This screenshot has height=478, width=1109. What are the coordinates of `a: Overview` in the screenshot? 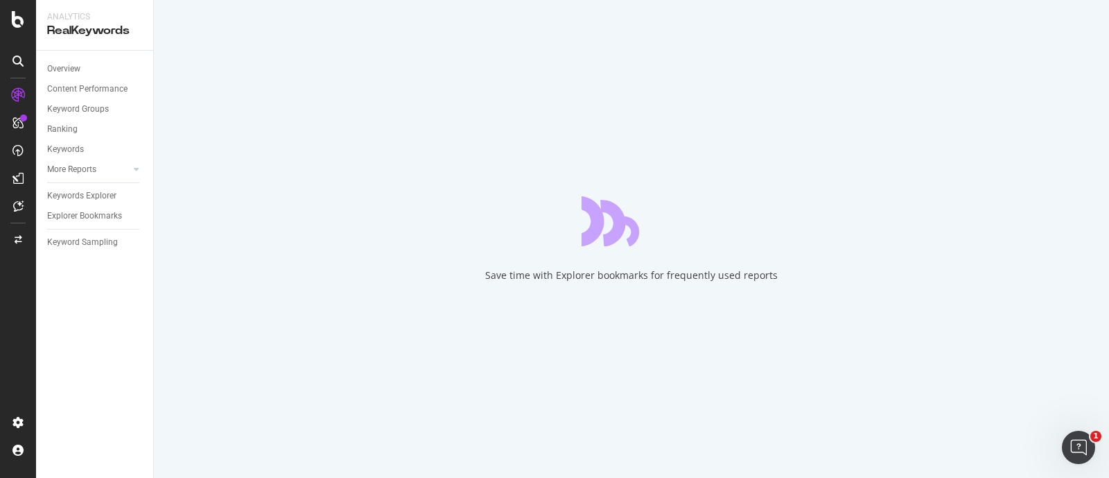 It's located at (95, 69).